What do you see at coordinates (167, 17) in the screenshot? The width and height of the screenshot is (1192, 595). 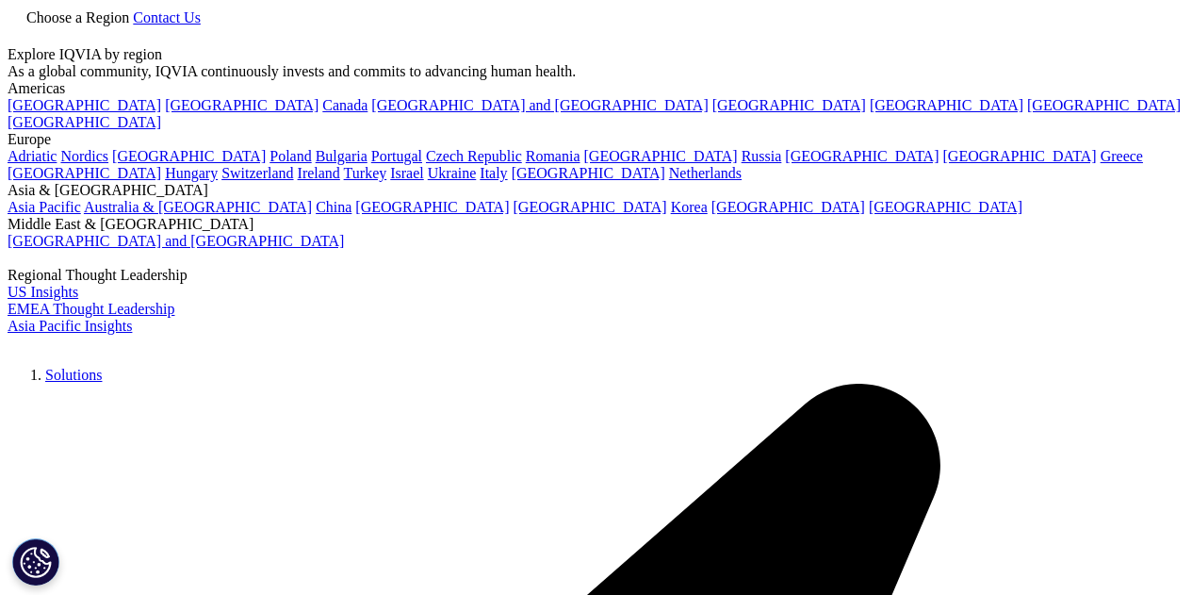 I see `span: Contact Us` at bounding box center [167, 17].